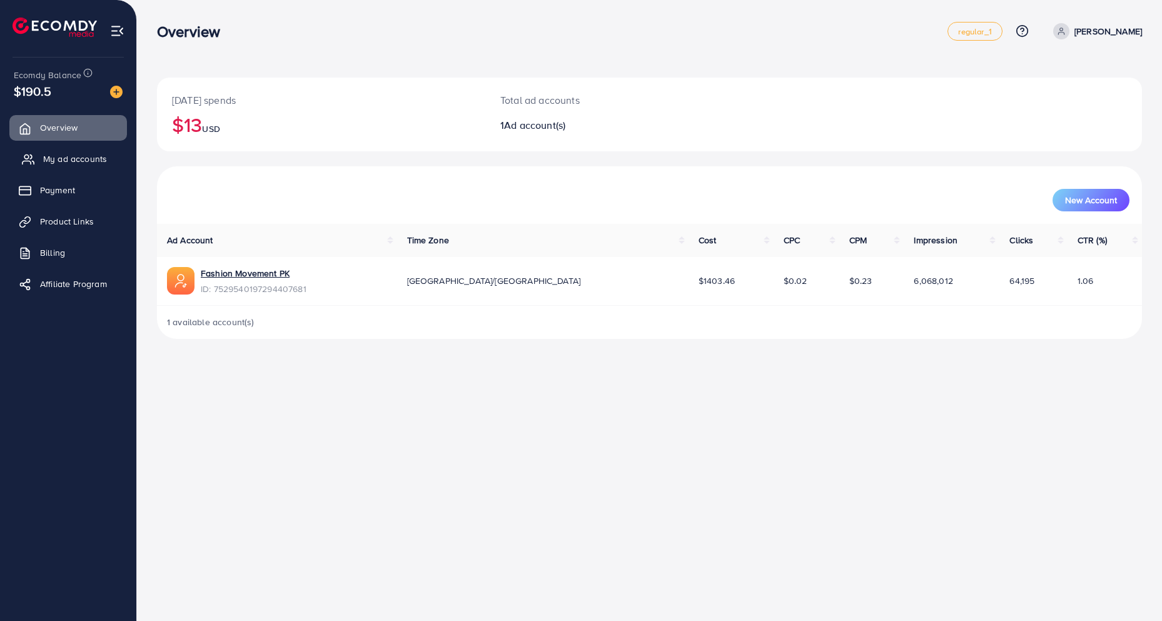 Image resolution: width=1162 pixels, height=621 pixels. Describe the element at coordinates (211, 322) in the screenshot. I see `span: 1 available account(s)` at that location.